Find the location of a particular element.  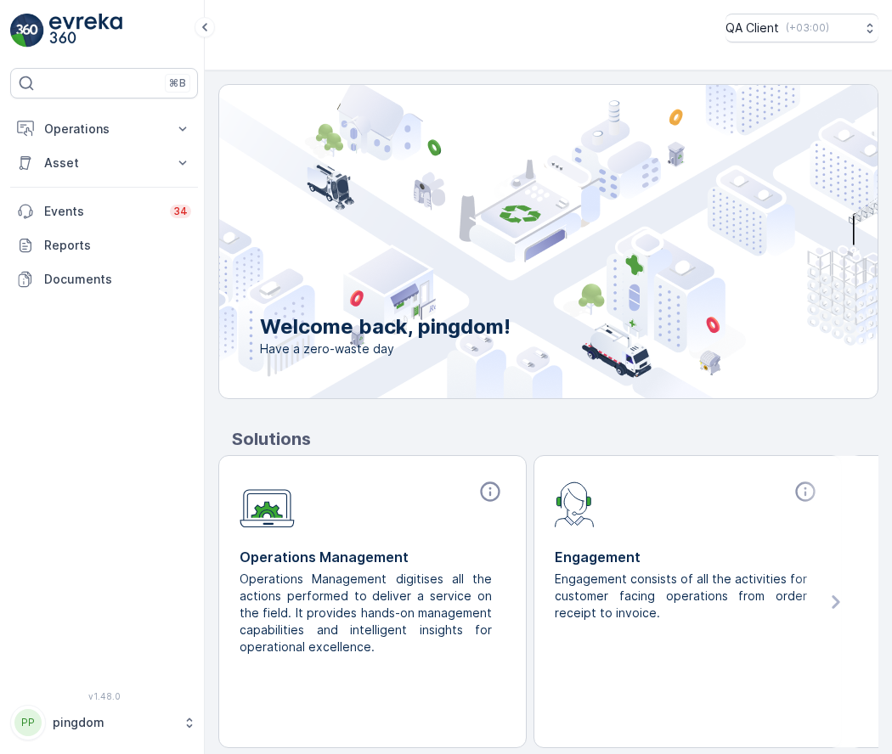

p: Engagement is located at coordinates (687, 557).